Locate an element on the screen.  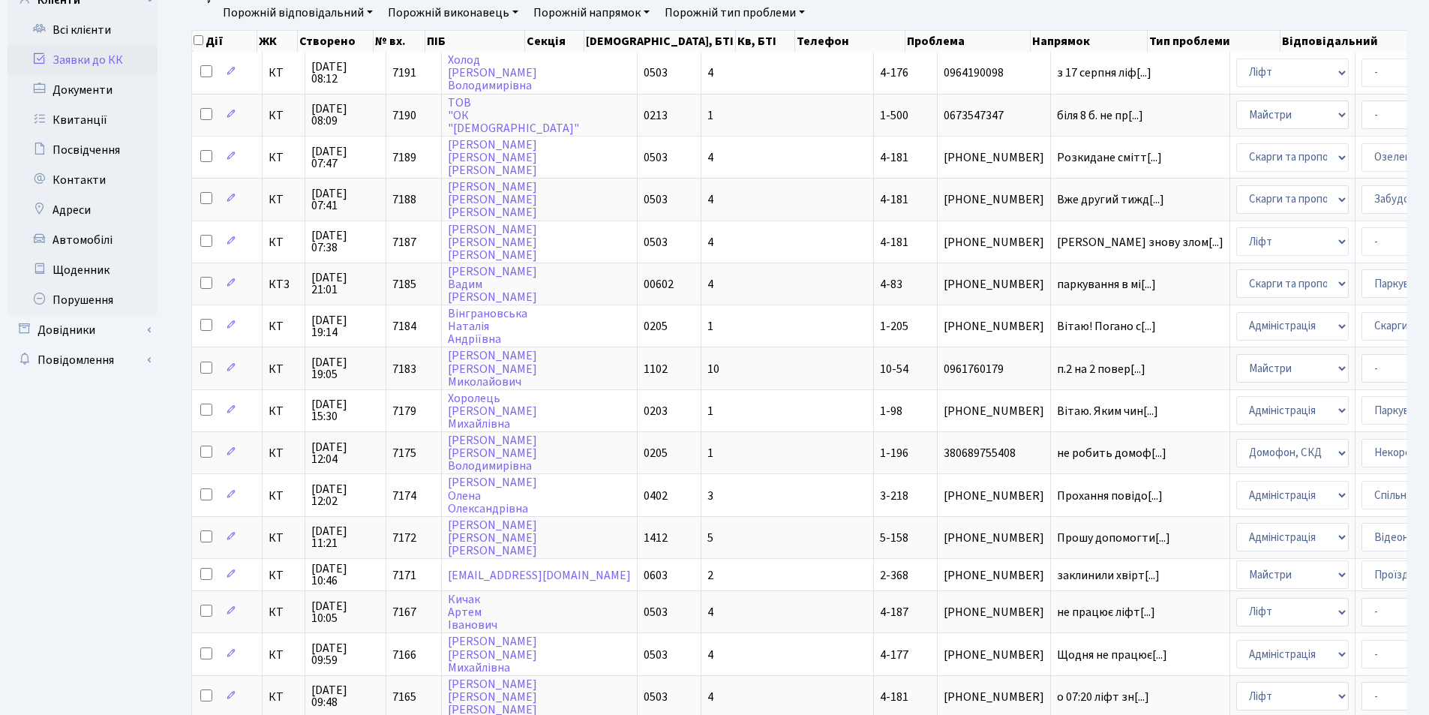
span: не робить домоф[...] is located at coordinates (1112, 453).